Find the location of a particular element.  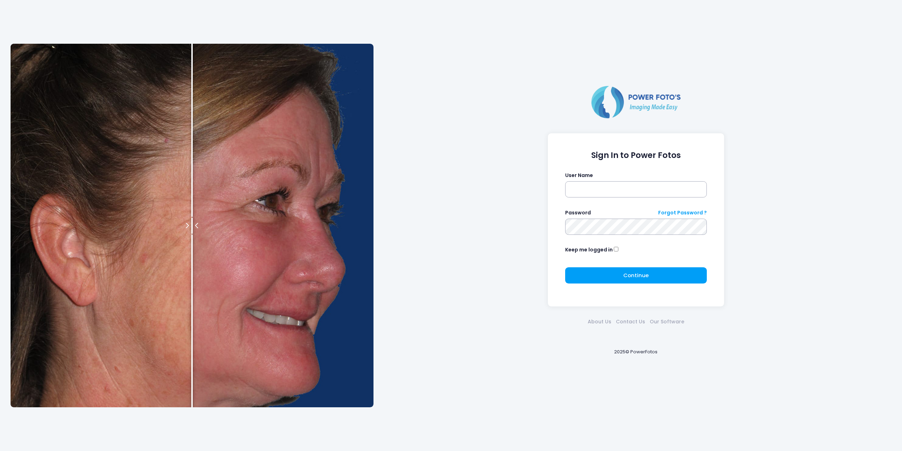

a: Contact Us is located at coordinates (630, 321).